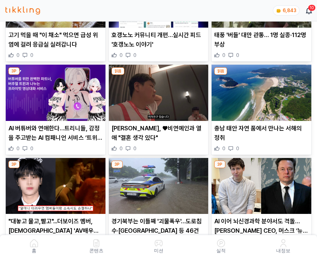 This screenshot has width=317, height=258. I want to click on div: 3P AI 버튜버와 연애한다…트리니들, 감정을 주고받는 AI 컴패니언 서비스 ‘트위브’ 출시 AI 버튜버와 연애한다…트리니들, 감정을 주고받는 AI 컴패니언 서비스 ‘트위브’..., so click(56, 110).